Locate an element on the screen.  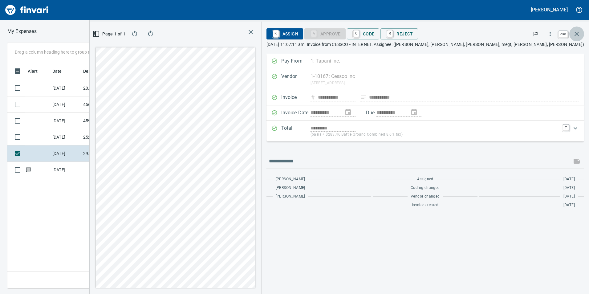
span: Coding changed is located at coordinates (425, 188).